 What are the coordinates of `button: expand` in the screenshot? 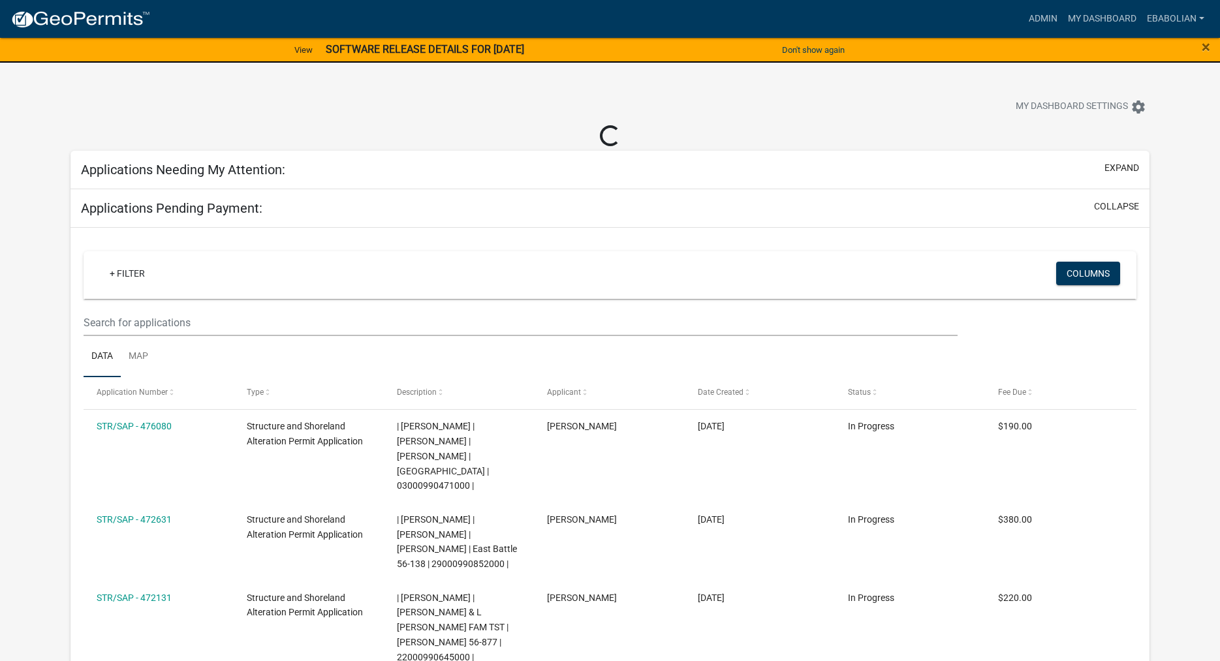 It's located at (1121, 168).